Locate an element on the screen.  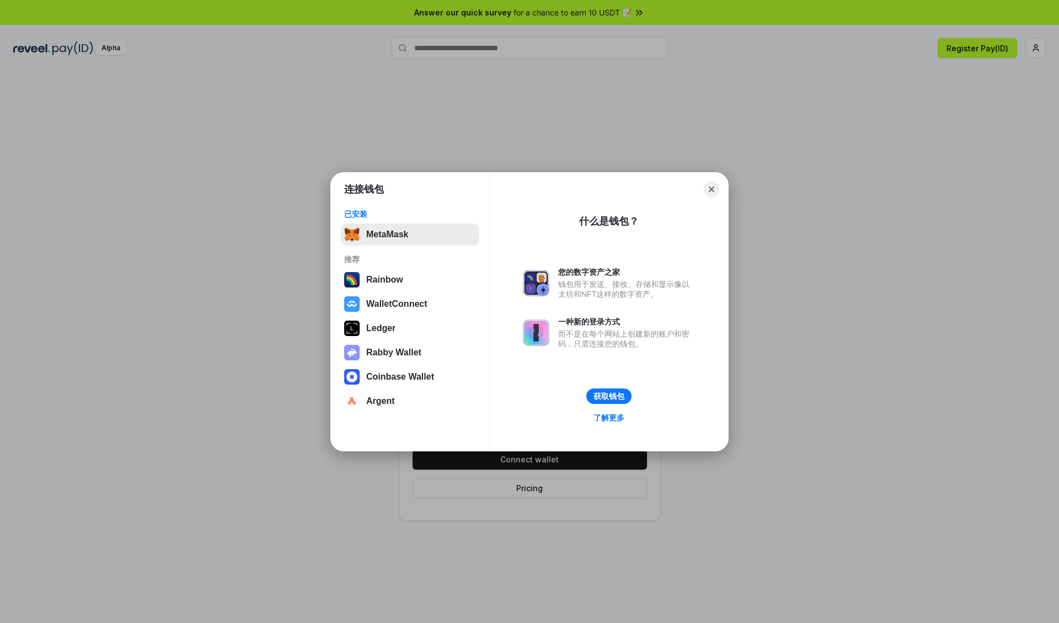
div: Ledger is located at coordinates (380, 328).